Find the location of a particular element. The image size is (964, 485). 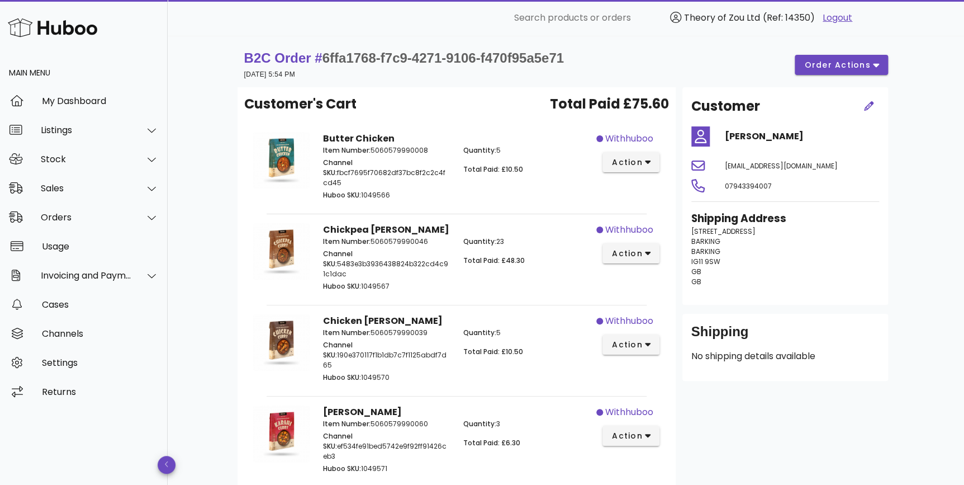

div: Shipping is located at coordinates (786, 336).